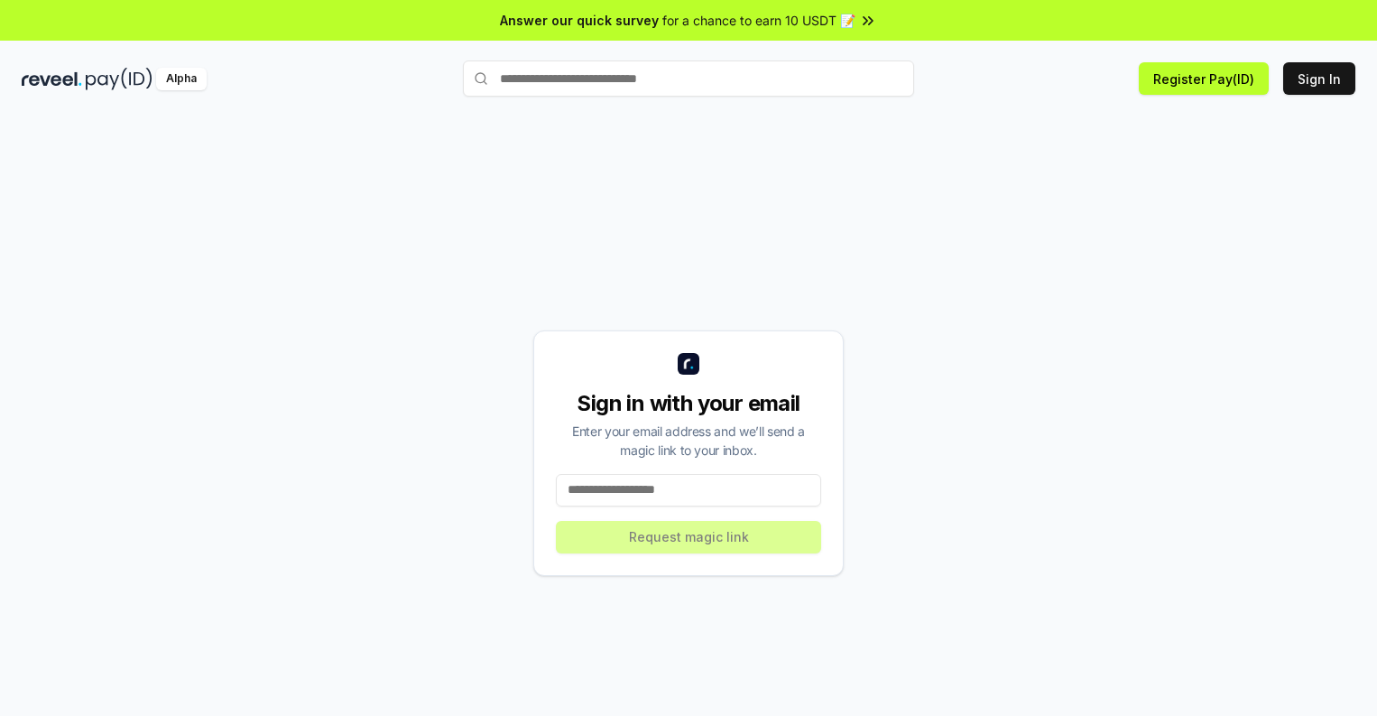  Describe the element at coordinates (1320, 79) in the screenshot. I see `button: Sign In` at that location.